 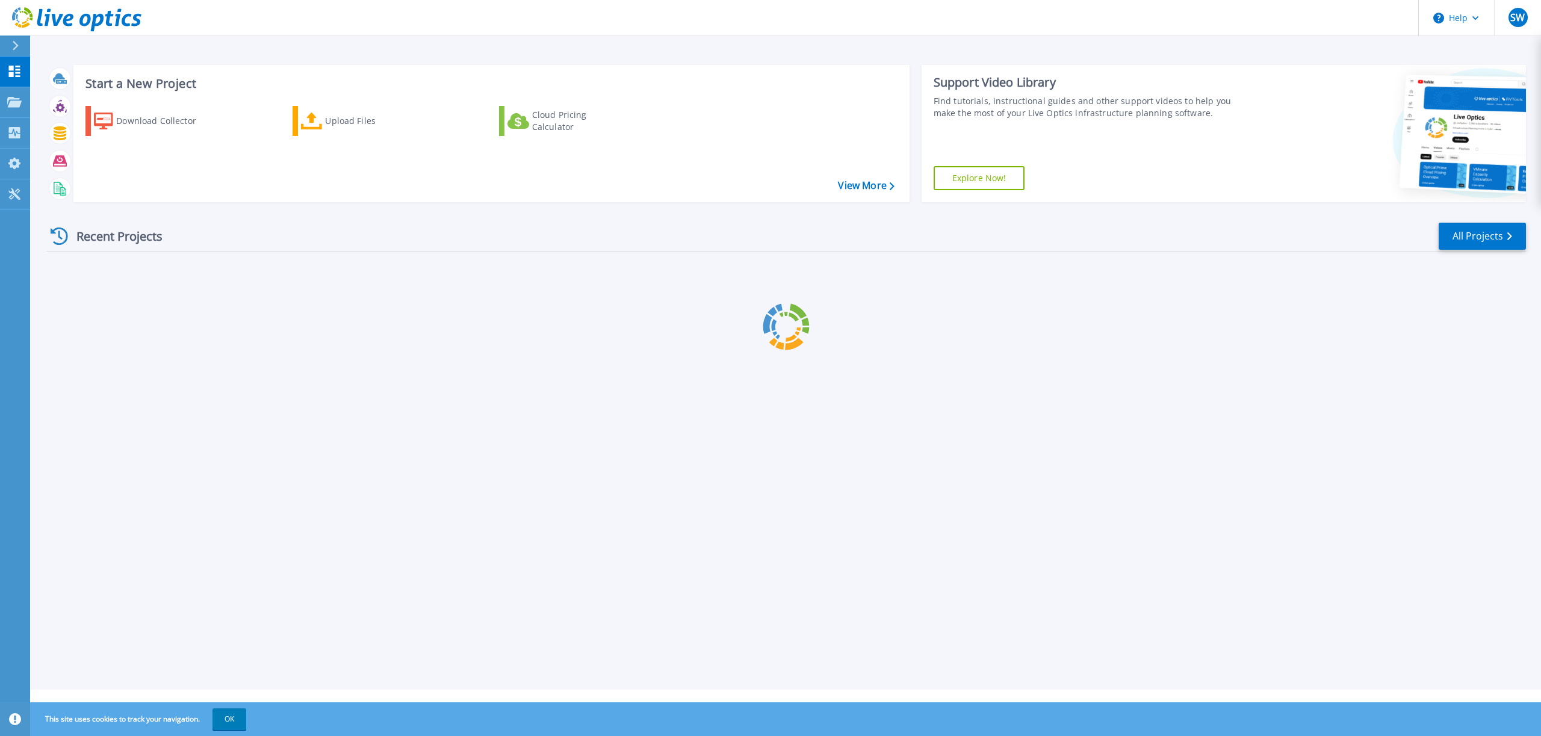 What do you see at coordinates (152, 121) in the screenshot?
I see `a: Download Collector` at bounding box center [152, 121].